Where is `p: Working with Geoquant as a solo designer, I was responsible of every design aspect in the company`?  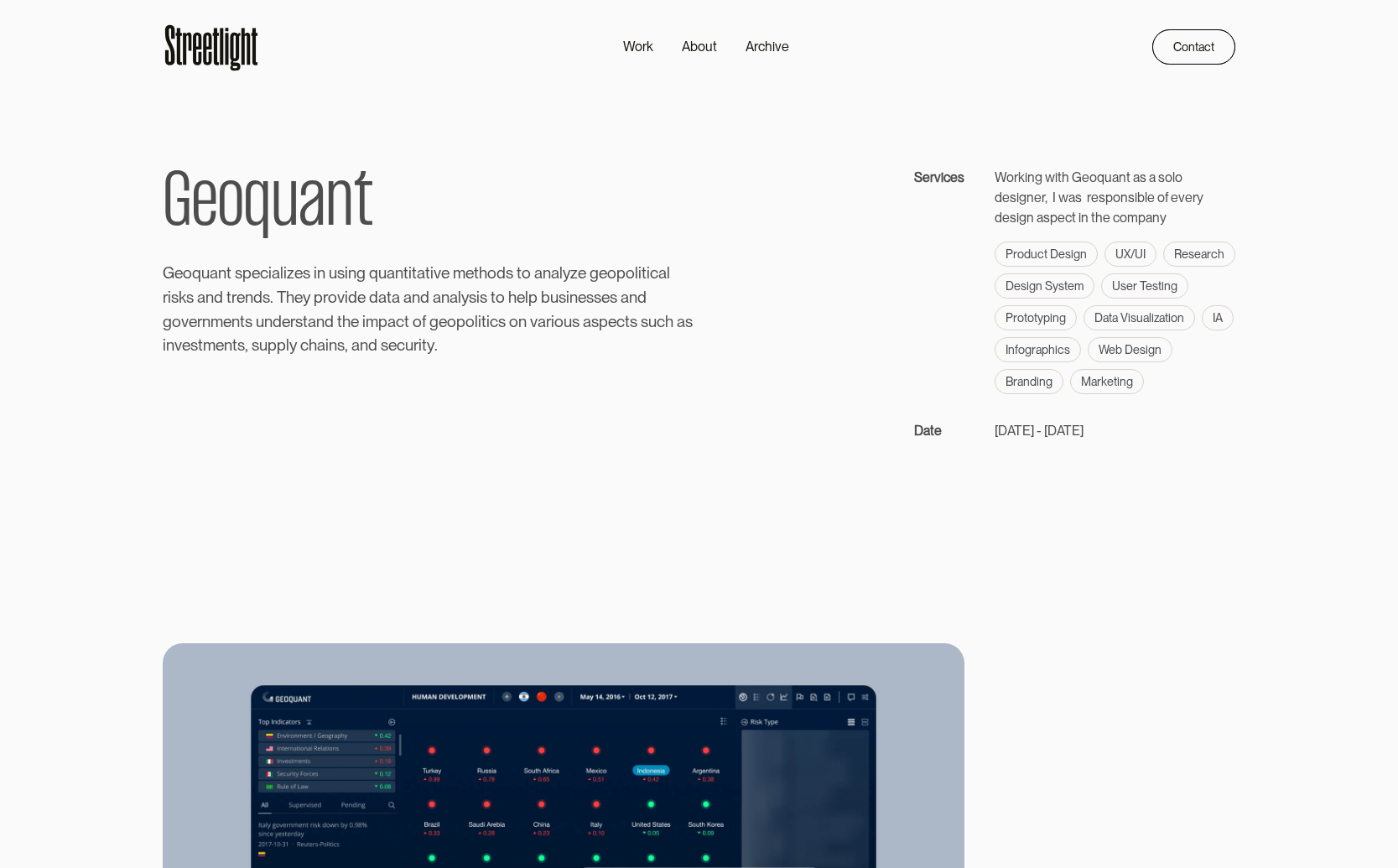
p: Working with Geoquant as a solo designer, I was responsible of every design aspect in the company is located at coordinates (1116, 198).